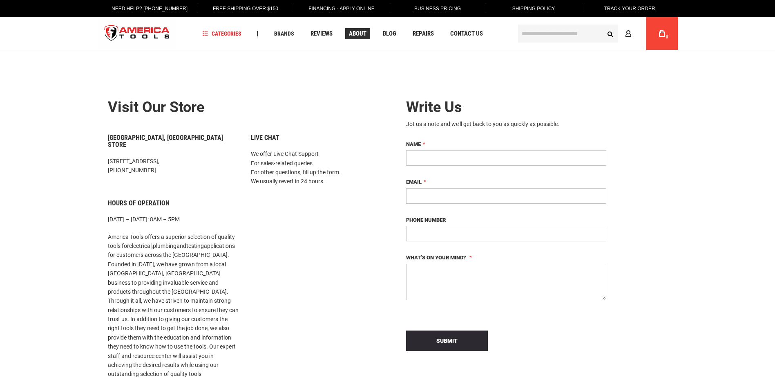 The image size is (775, 378). What do you see at coordinates (414, 181) in the screenshot?
I see `span: Email` at bounding box center [414, 181].